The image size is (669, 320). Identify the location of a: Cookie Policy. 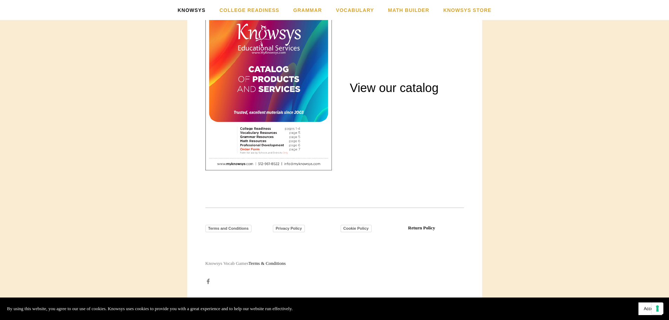
(356, 229).